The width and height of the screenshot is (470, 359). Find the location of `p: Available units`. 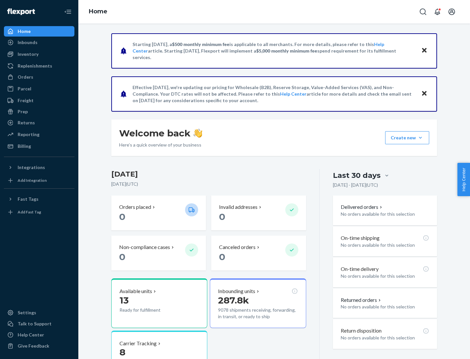

p: Available units is located at coordinates (136, 291).